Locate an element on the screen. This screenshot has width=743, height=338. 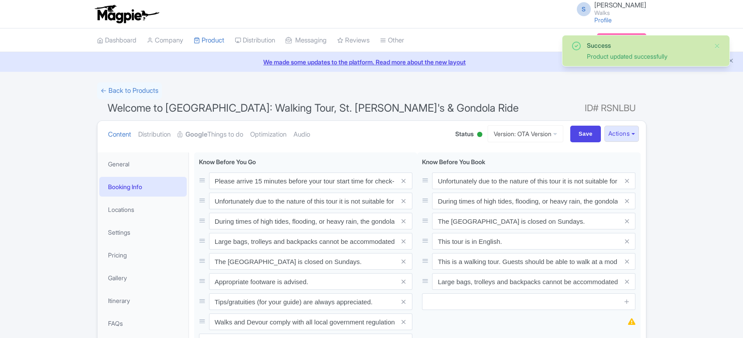
a: Messaging is located at coordinates (306, 40).